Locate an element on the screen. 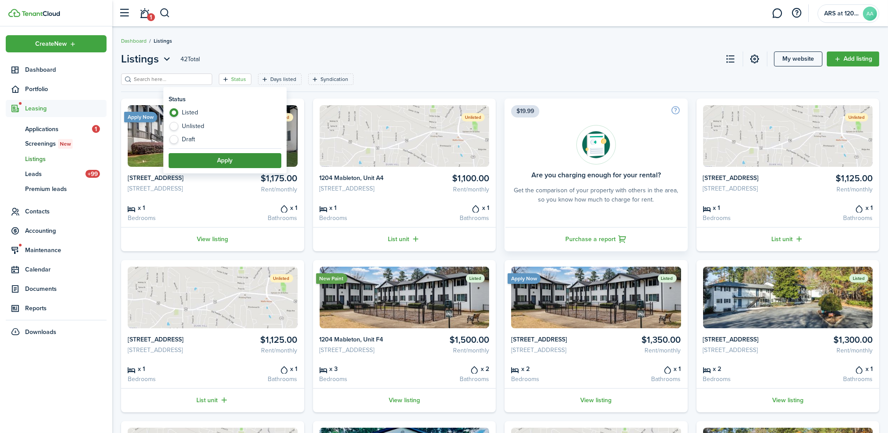 This screenshot has height=433, width=888. span: New is located at coordinates (65, 144).